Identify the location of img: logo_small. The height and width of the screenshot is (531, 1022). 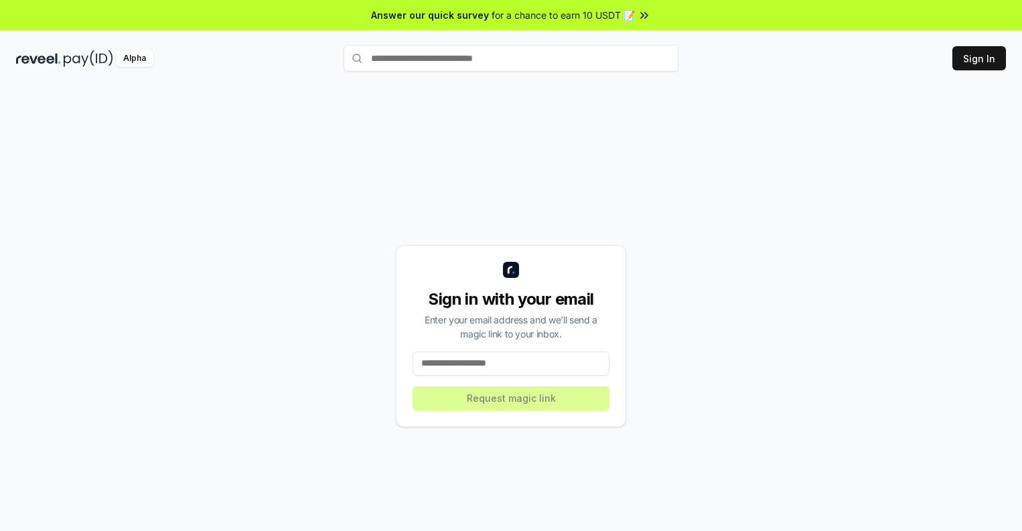
(511, 270).